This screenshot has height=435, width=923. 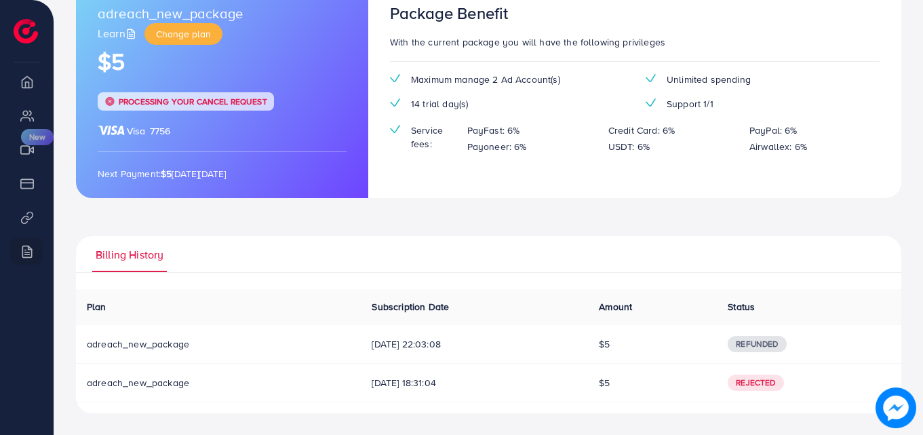 I want to click on p: USDT: 6%, so click(x=629, y=147).